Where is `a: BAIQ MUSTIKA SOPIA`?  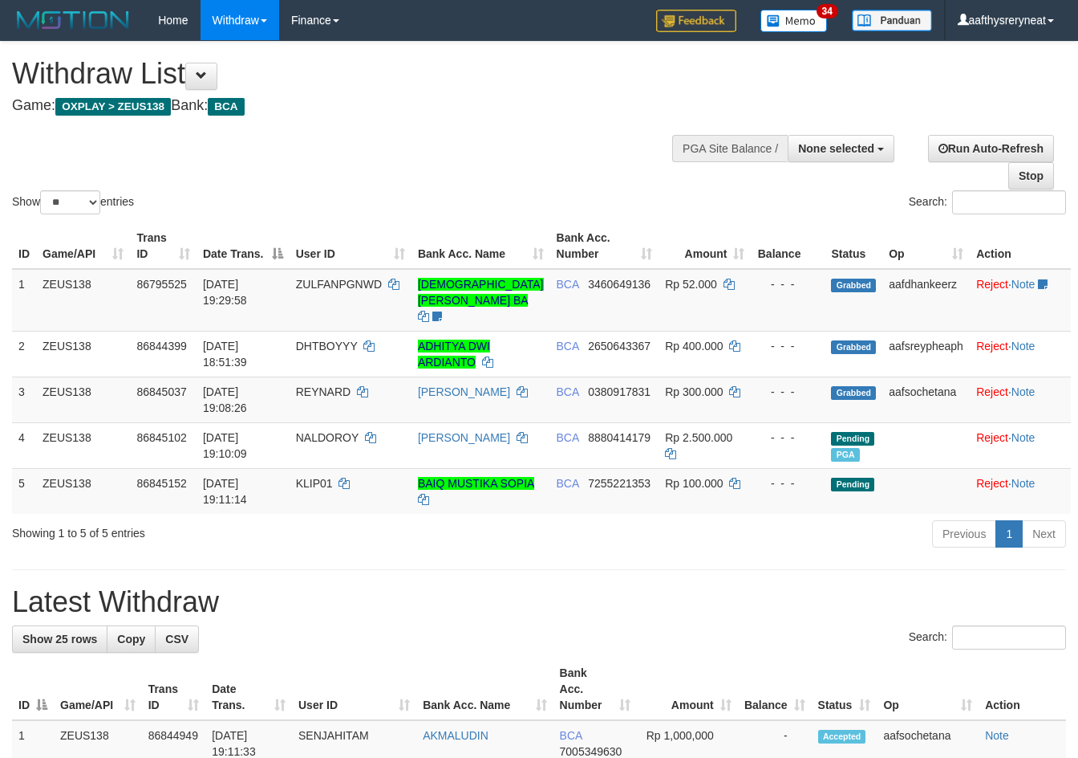 a: BAIQ MUSTIKA SOPIA is located at coordinates (476, 483).